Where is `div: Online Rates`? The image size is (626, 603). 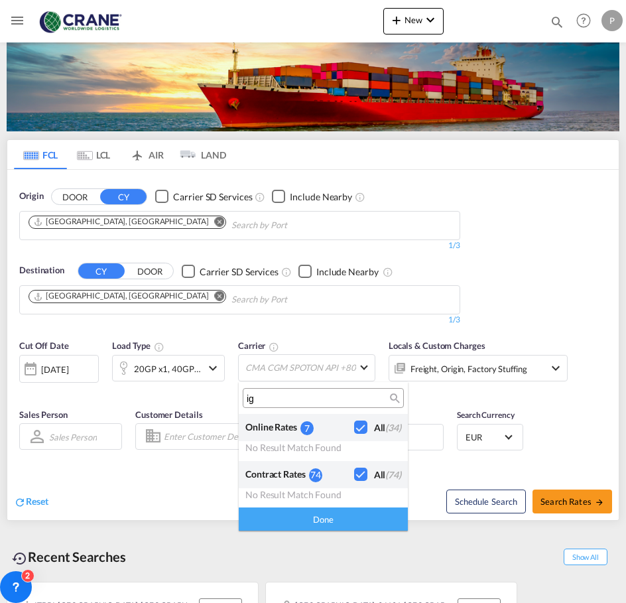
div: Online Rates is located at coordinates (273, 427).